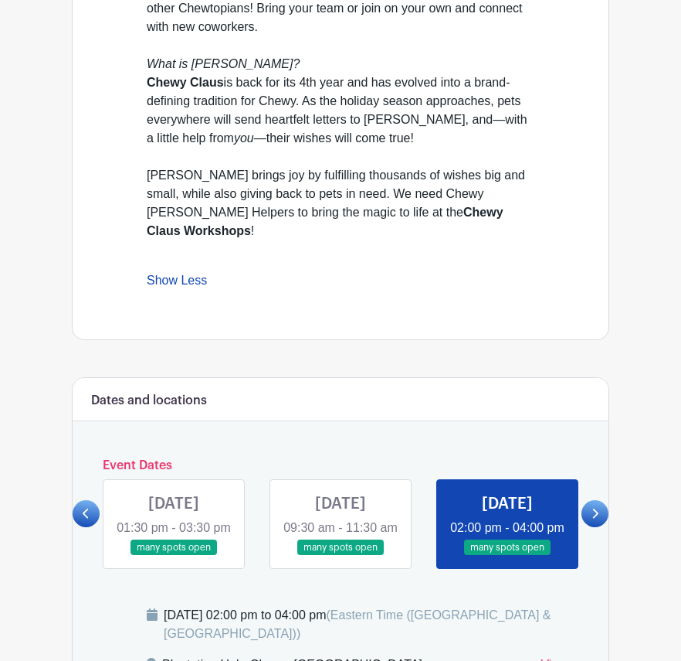 The height and width of the screenshot is (661, 681). I want to click on h6: Dates and locations, so click(149, 400).